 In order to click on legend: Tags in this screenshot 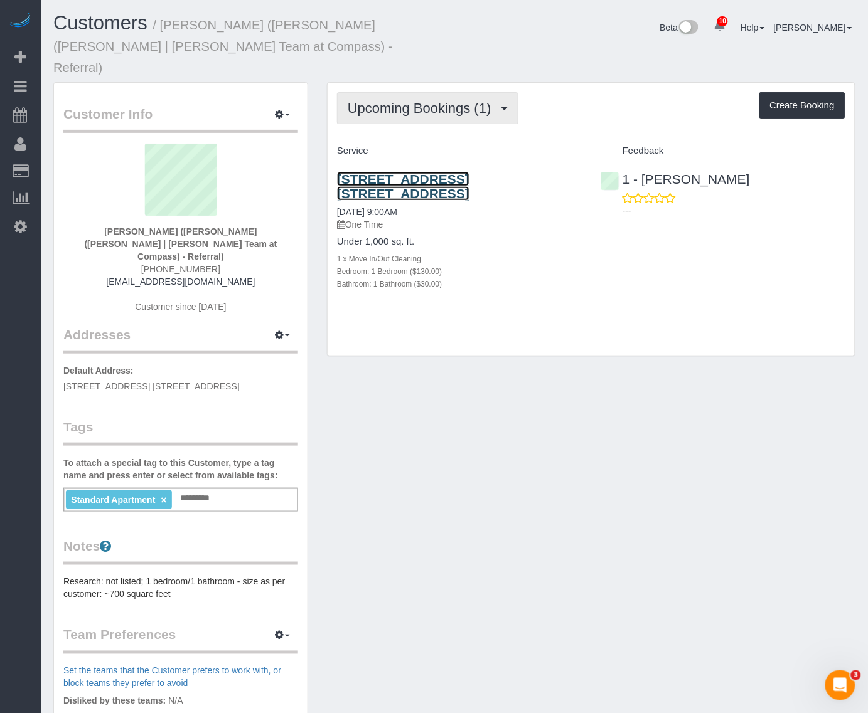, I will do `click(181, 432)`.